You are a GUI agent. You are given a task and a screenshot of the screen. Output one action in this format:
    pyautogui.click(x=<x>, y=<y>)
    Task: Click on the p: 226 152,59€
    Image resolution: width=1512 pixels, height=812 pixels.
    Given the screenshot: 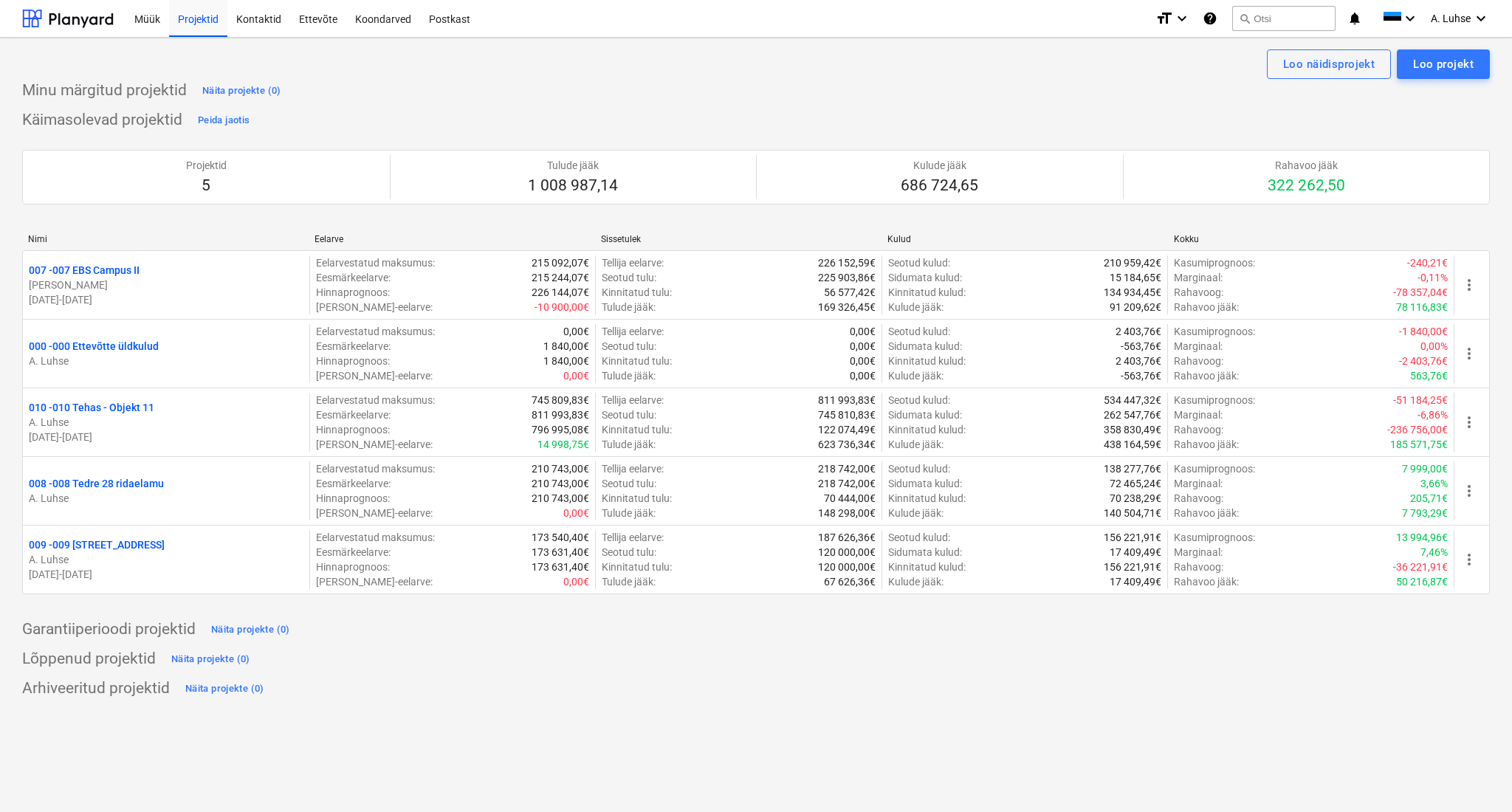 What is the action you would take?
    pyautogui.click(x=847, y=263)
    